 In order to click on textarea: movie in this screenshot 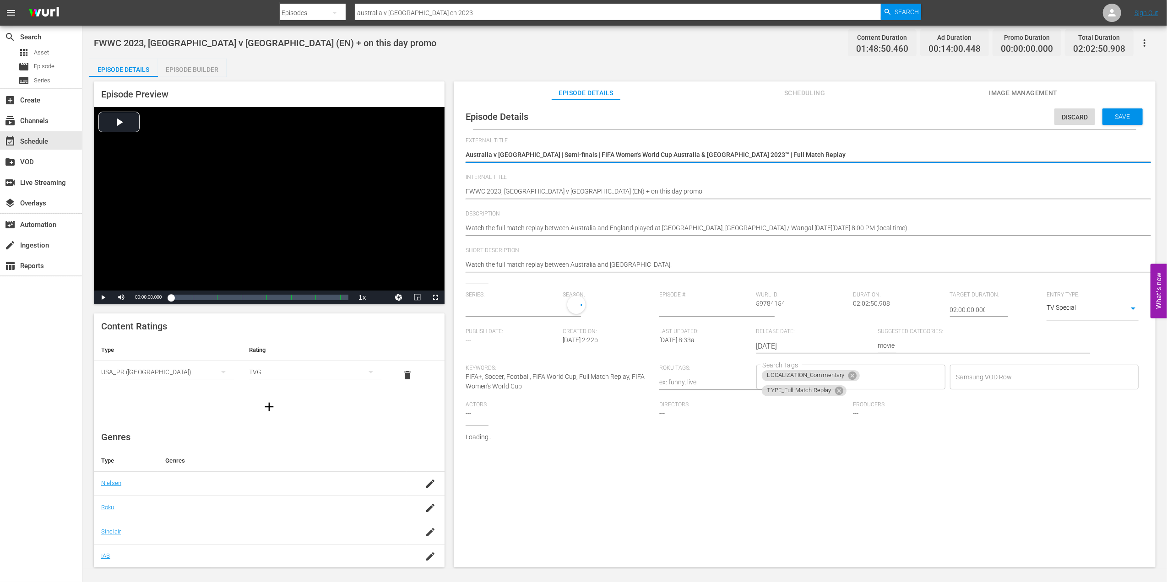, I will do `click(973, 347)`.